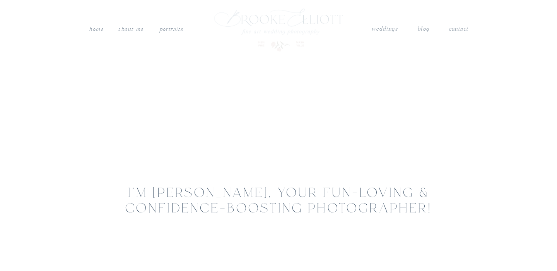  I want to click on a: contact, so click(459, 28).